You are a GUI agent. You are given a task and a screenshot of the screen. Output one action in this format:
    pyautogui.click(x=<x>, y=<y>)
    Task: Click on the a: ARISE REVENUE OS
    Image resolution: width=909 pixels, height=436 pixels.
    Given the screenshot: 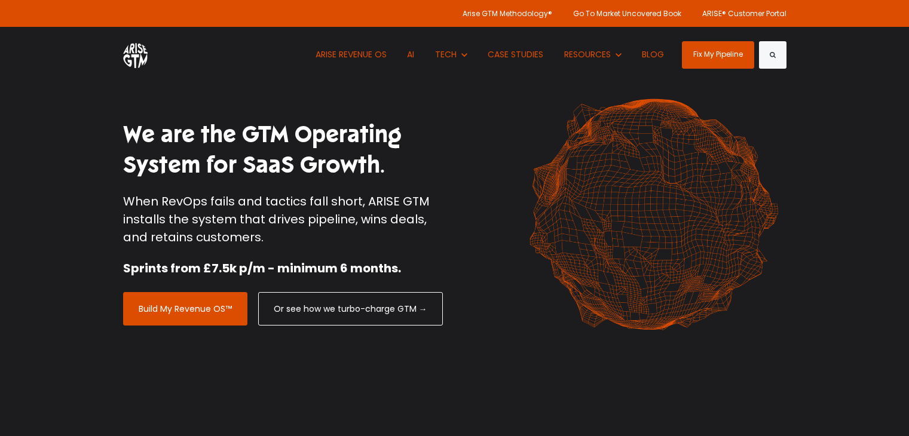 What is the action you would take?
    pyautogui.click(x=351, y=54)
    